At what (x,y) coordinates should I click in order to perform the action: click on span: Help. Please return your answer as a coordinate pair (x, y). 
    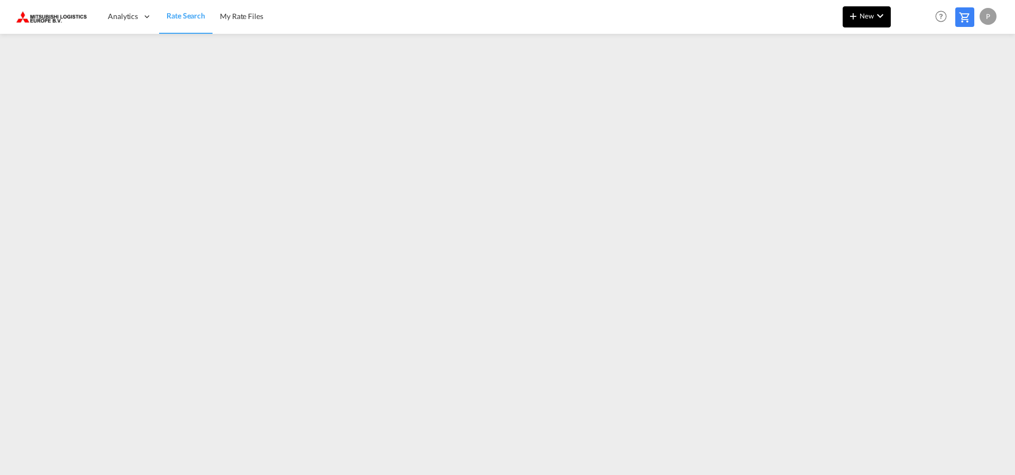
    Looking at the image, I should click on (941, 16).